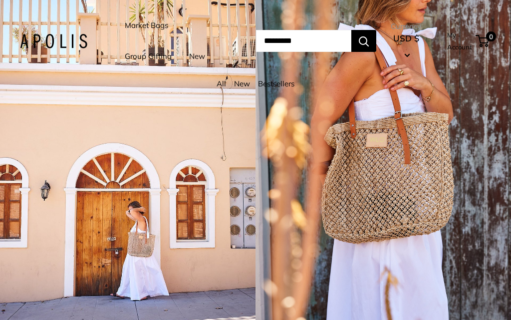 This screenshot has height=320, width=511. Describe the element at coordinates (364, 41) in the screenshot. I see `button: Search` at that location.